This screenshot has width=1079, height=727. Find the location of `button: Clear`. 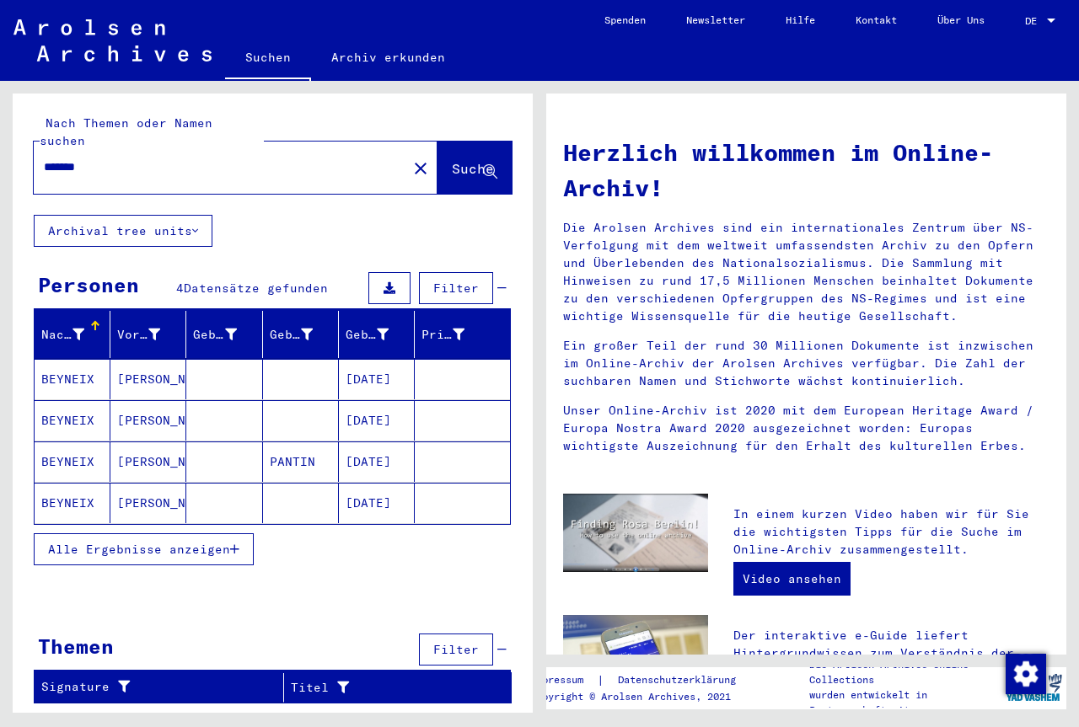

button: Clear is located at coordinates (421, 168).